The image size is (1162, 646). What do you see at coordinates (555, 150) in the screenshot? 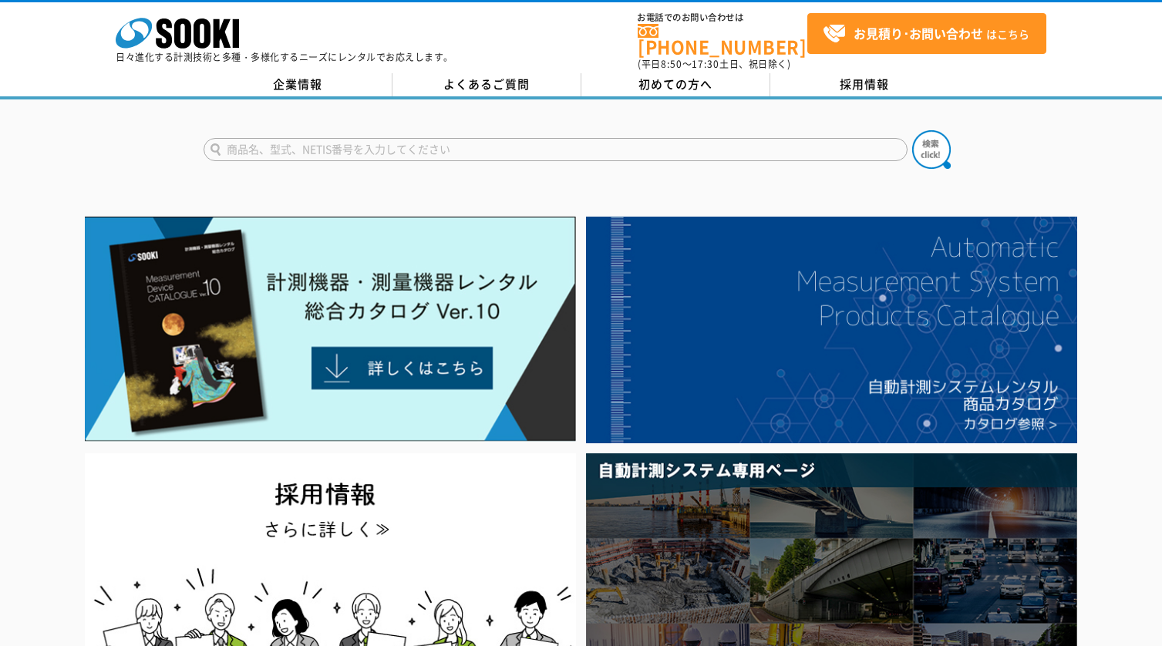
I see `input: 商品名、型式、NETIS番号を入力してください` at bounding box center [555, 150].